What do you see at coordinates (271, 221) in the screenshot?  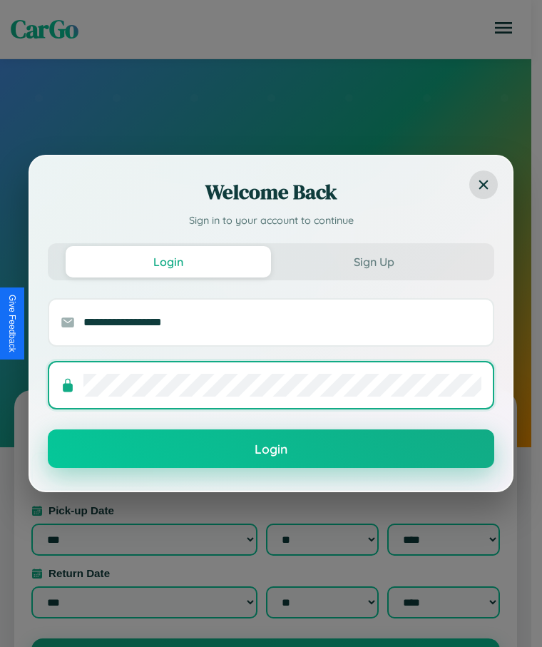 I see `p: Sign in to your account to continue` at bounding box center [271, 221].